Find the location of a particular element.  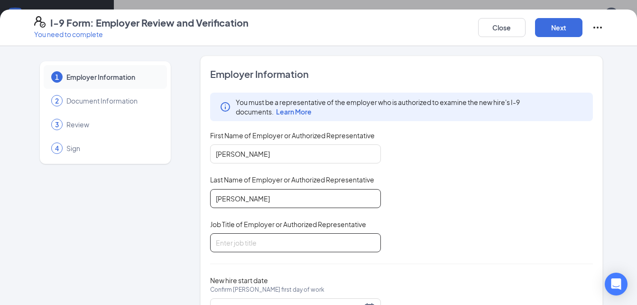

button: Next is located at coordinates (559, 28).